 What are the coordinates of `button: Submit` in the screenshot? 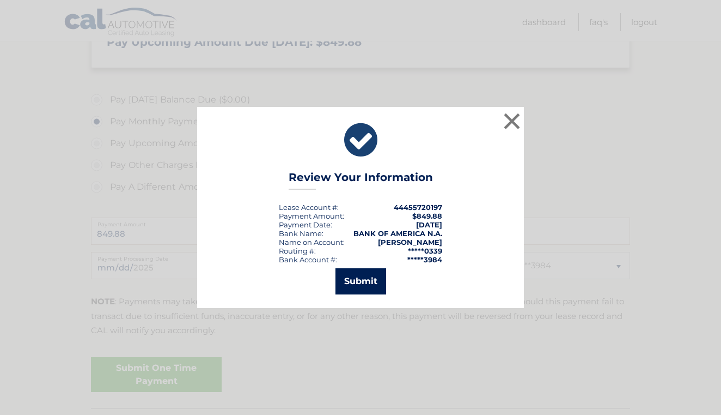 It's located at (361, 281).